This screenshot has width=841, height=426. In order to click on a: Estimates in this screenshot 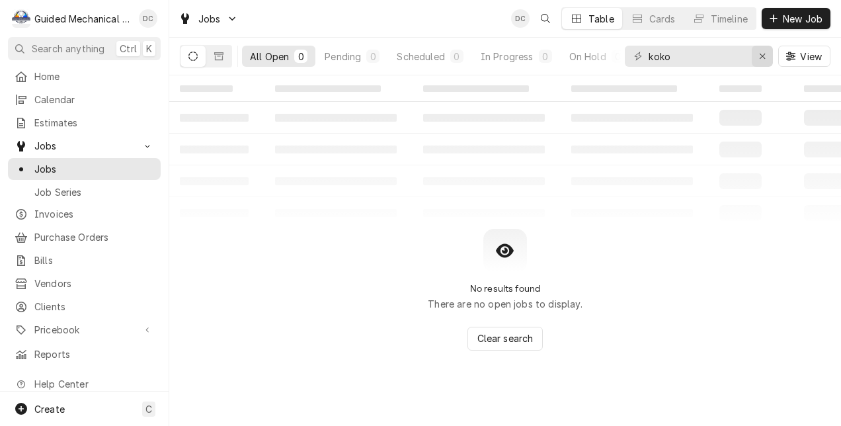, I will do `click(84, 122)`.